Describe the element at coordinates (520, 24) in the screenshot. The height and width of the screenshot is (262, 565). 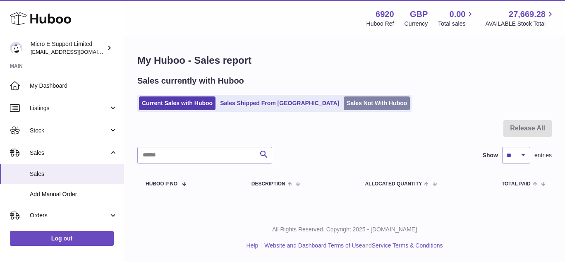
I see `span: AVAILABLE Stock Total` at that location.